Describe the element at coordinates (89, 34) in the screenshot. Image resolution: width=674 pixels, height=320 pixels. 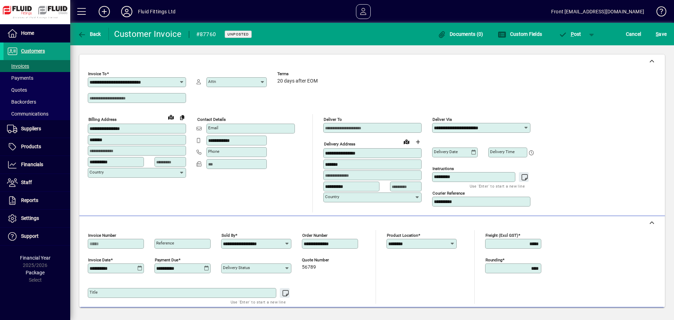
I see `button: Back` at that location.